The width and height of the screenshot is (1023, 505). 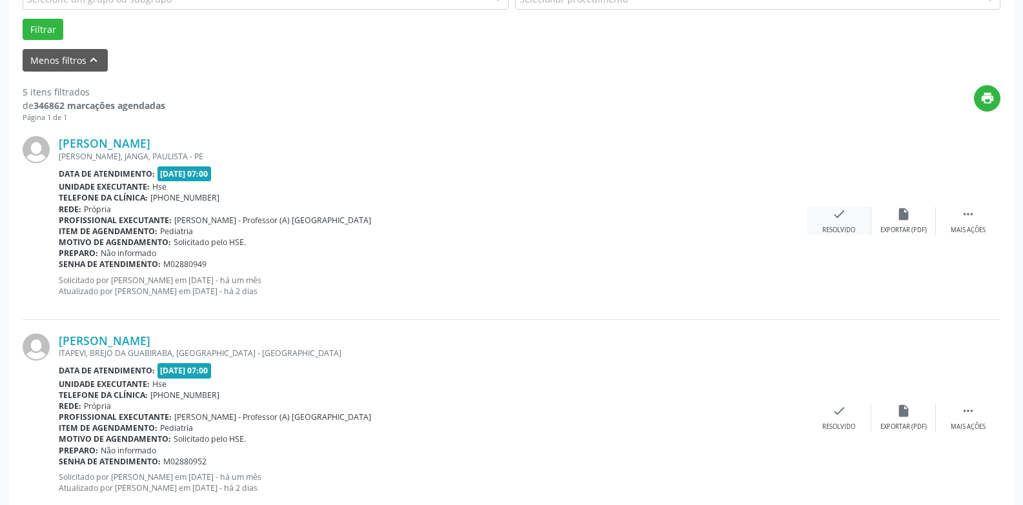 I want to click on button: Filtrar, so click(x=43, y=30).